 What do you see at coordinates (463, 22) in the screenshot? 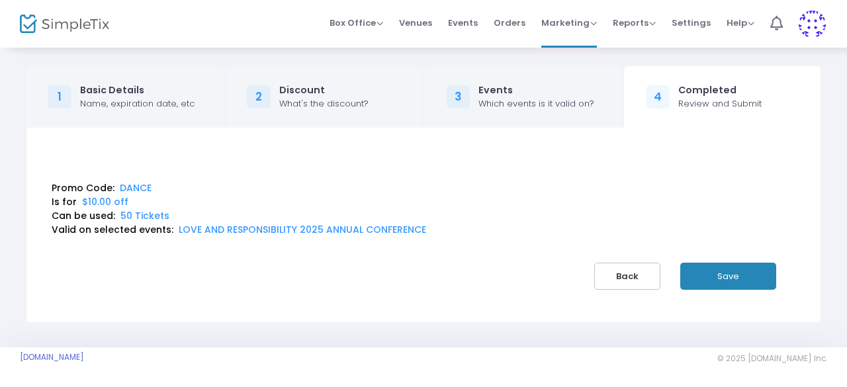
I see `span: Events` at bounding box center [463, 22].